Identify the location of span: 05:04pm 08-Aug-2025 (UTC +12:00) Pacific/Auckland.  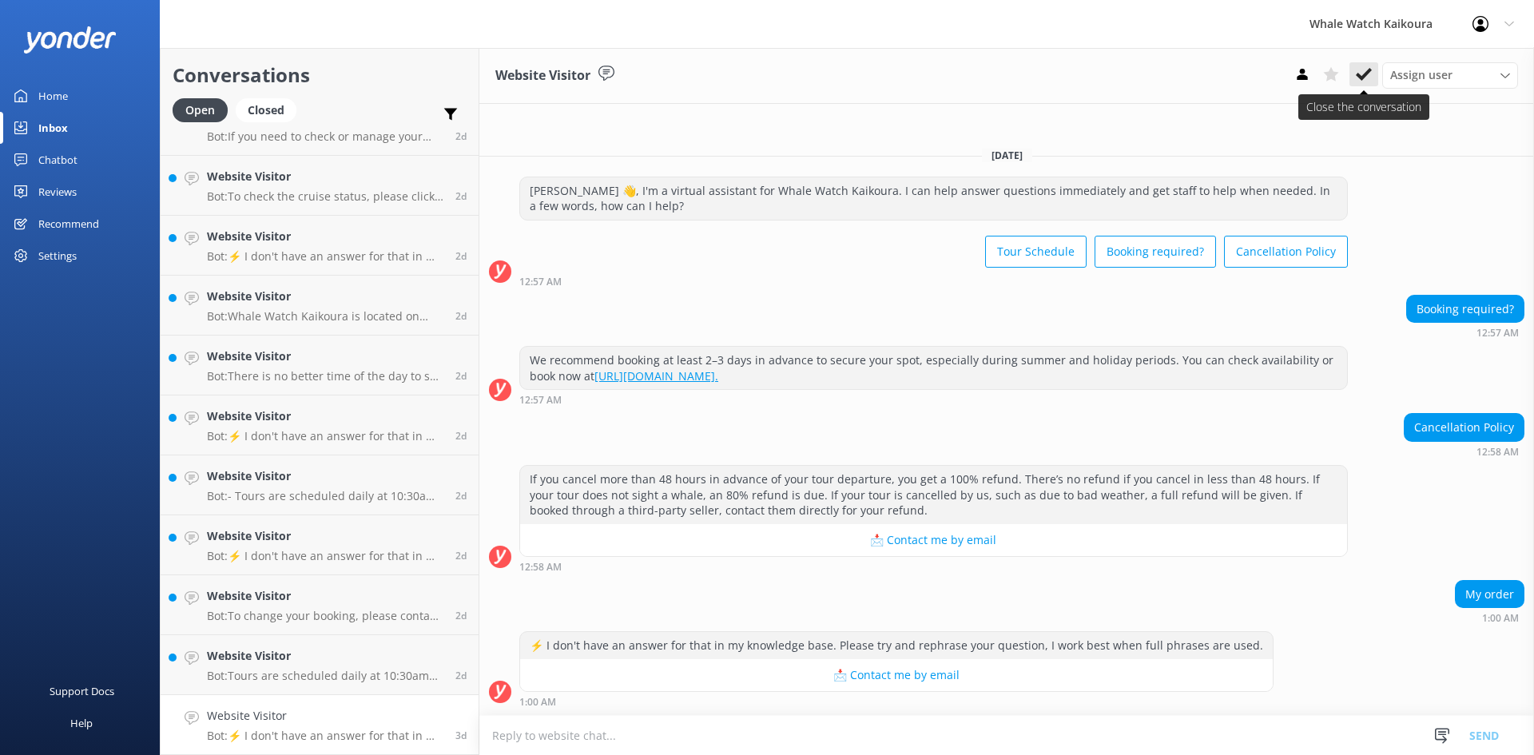
(461, 615).